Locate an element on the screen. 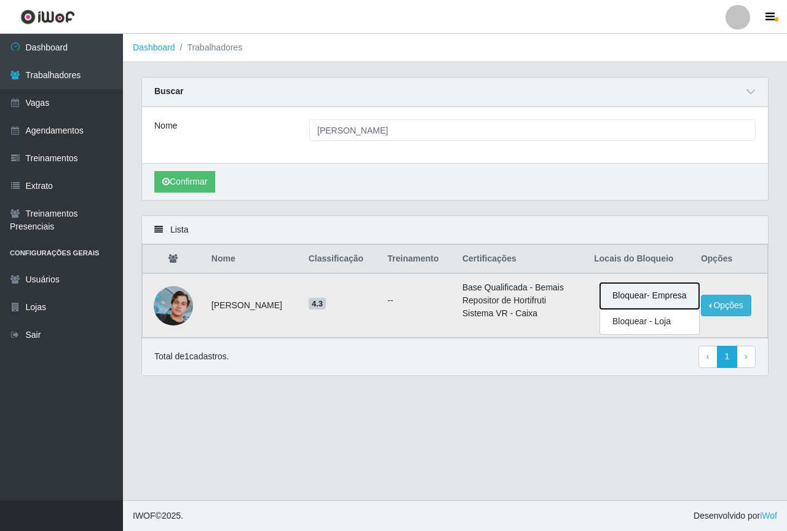 The width and height of the screenshot is (787, 531). th: Locais do Bloqueio is located at coordinates (640, 259).